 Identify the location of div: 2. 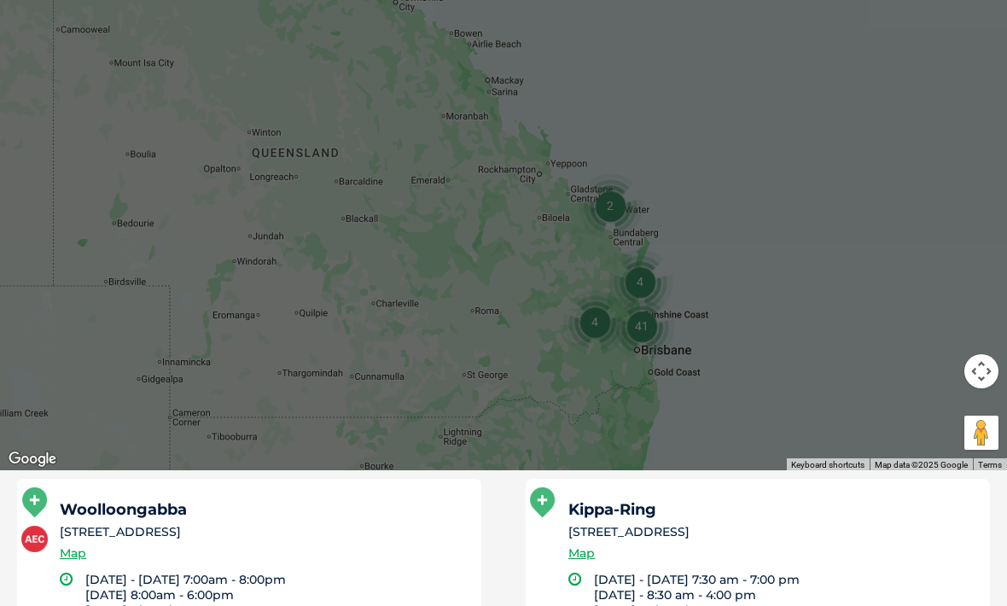
(610, 206).